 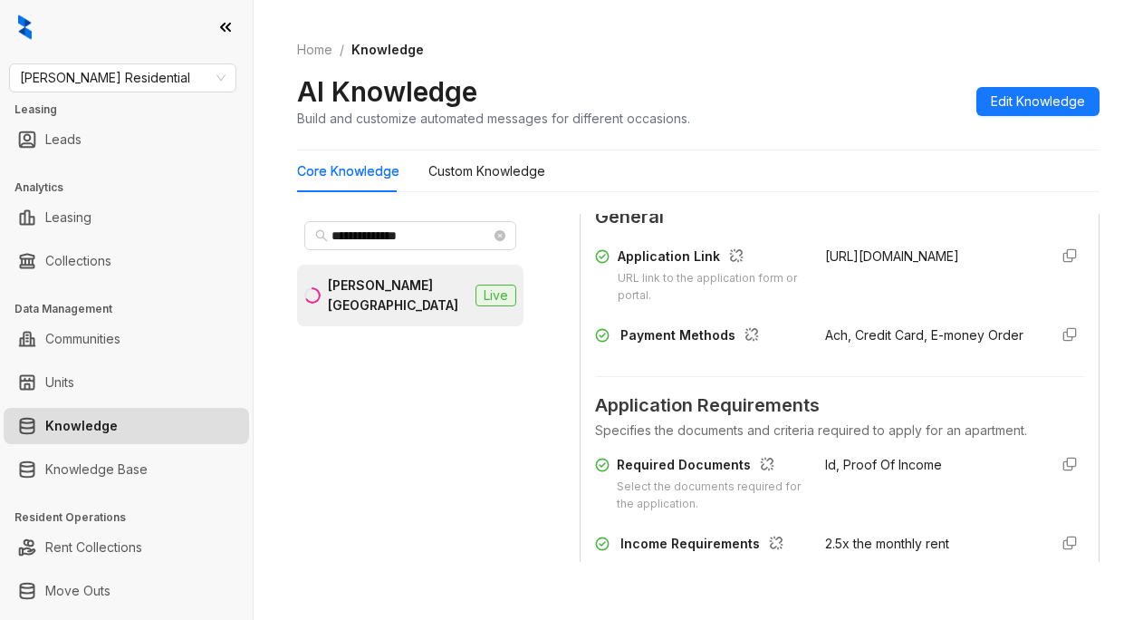 What do you see at coordinates (348, 171) in the screenshot?
I see `div: Core Knowledge` at bounding box center [348, 171].